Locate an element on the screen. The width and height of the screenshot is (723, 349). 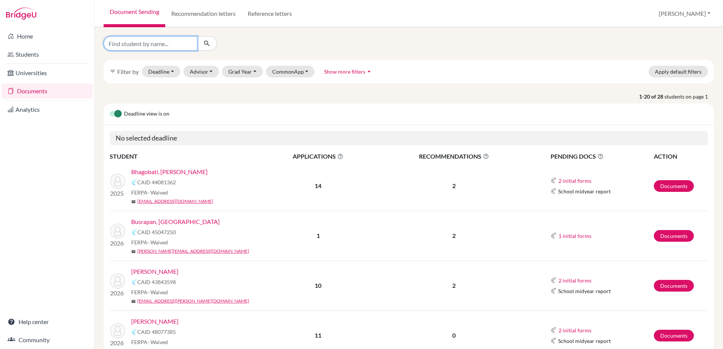
button: Advisor is located at coordinates (201, 71).